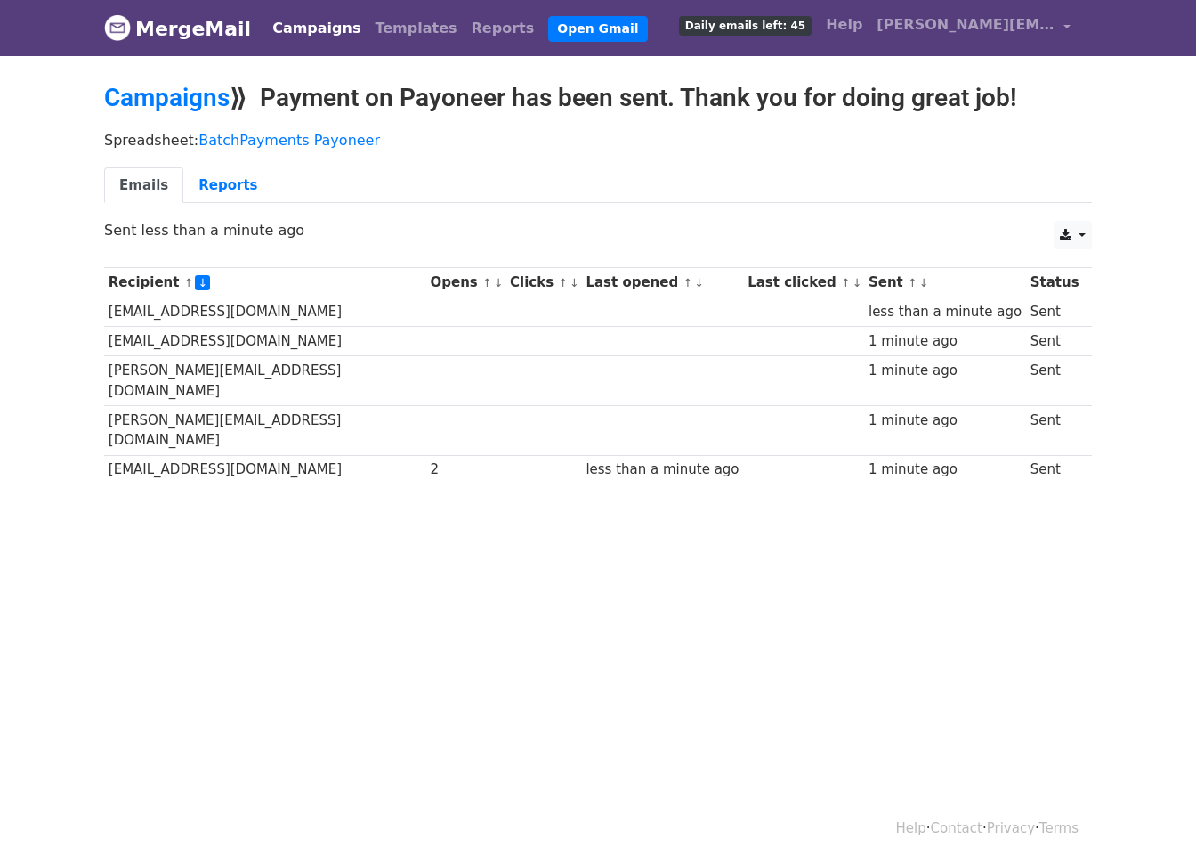  I want to click on img: MergeMail logo, so click(117, 28).